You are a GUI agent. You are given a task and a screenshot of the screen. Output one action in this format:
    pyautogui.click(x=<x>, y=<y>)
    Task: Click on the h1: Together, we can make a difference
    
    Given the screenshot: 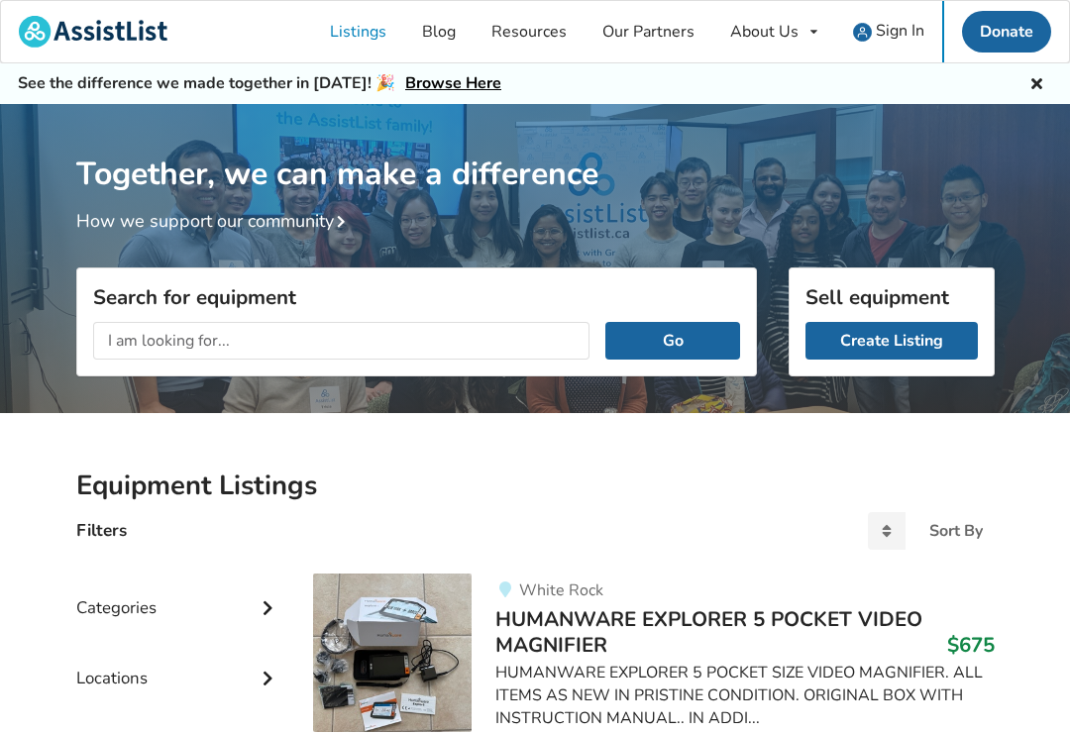 What is the action you would take?
    pyautogui.click(x=535, y=149)
    